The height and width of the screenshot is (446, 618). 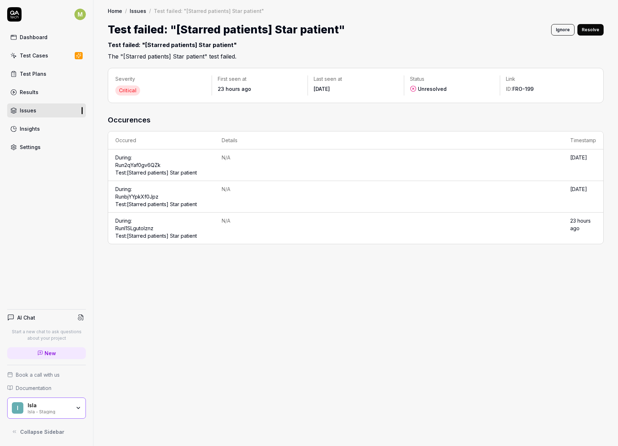 I want to click on a: Book a call with us, so click(x=46, y=375).